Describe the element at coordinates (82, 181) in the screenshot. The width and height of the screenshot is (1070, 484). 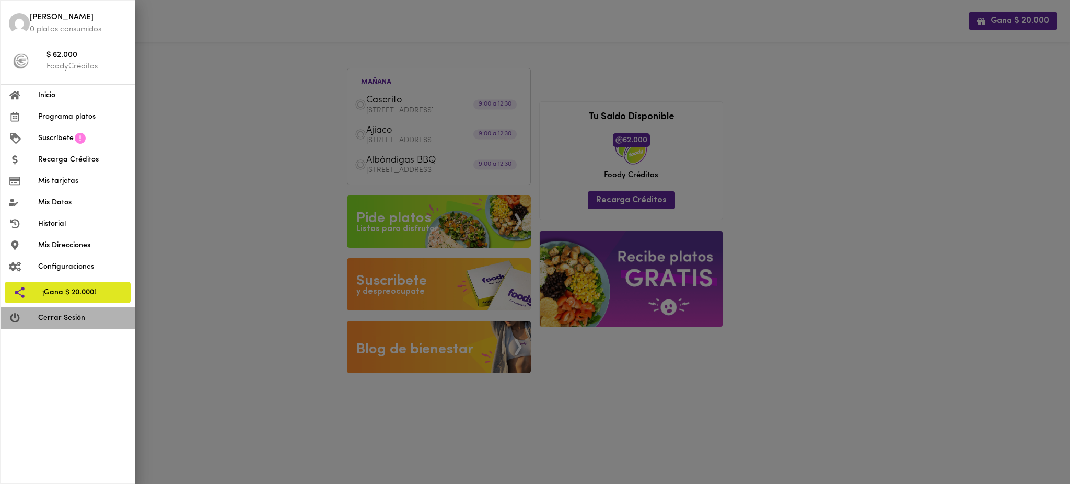
I see `span: Mis tarjetas` at that location.